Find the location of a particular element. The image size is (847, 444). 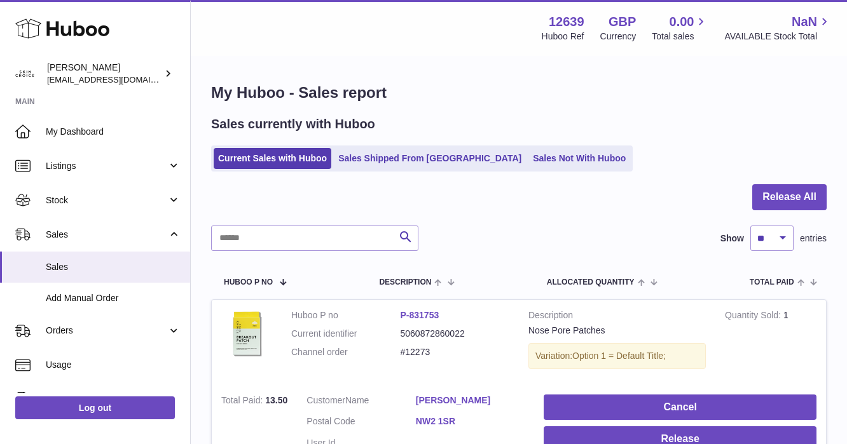

h1: My Huboo - Sales report is located at coordinates (519, 93).